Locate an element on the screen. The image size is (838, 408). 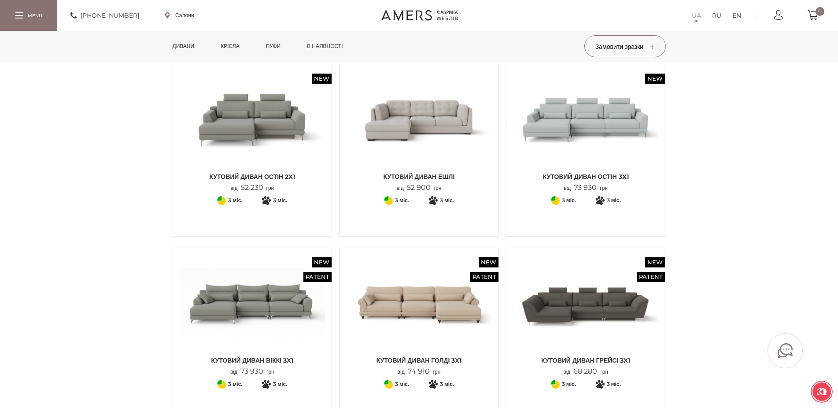
a: Пуфи is located at coordinates (274, 46).